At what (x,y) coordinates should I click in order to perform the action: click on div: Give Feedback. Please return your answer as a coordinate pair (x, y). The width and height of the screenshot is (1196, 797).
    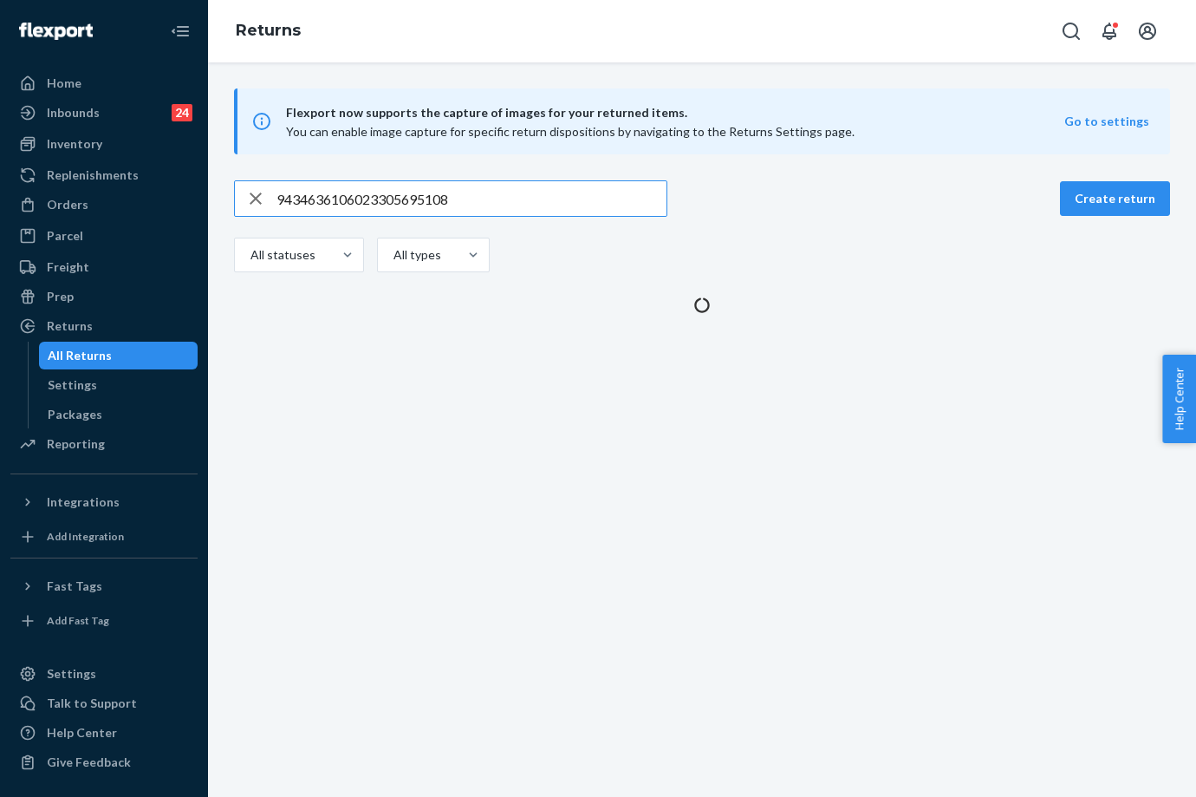
    Looking at the image, I should click on (88, 762).